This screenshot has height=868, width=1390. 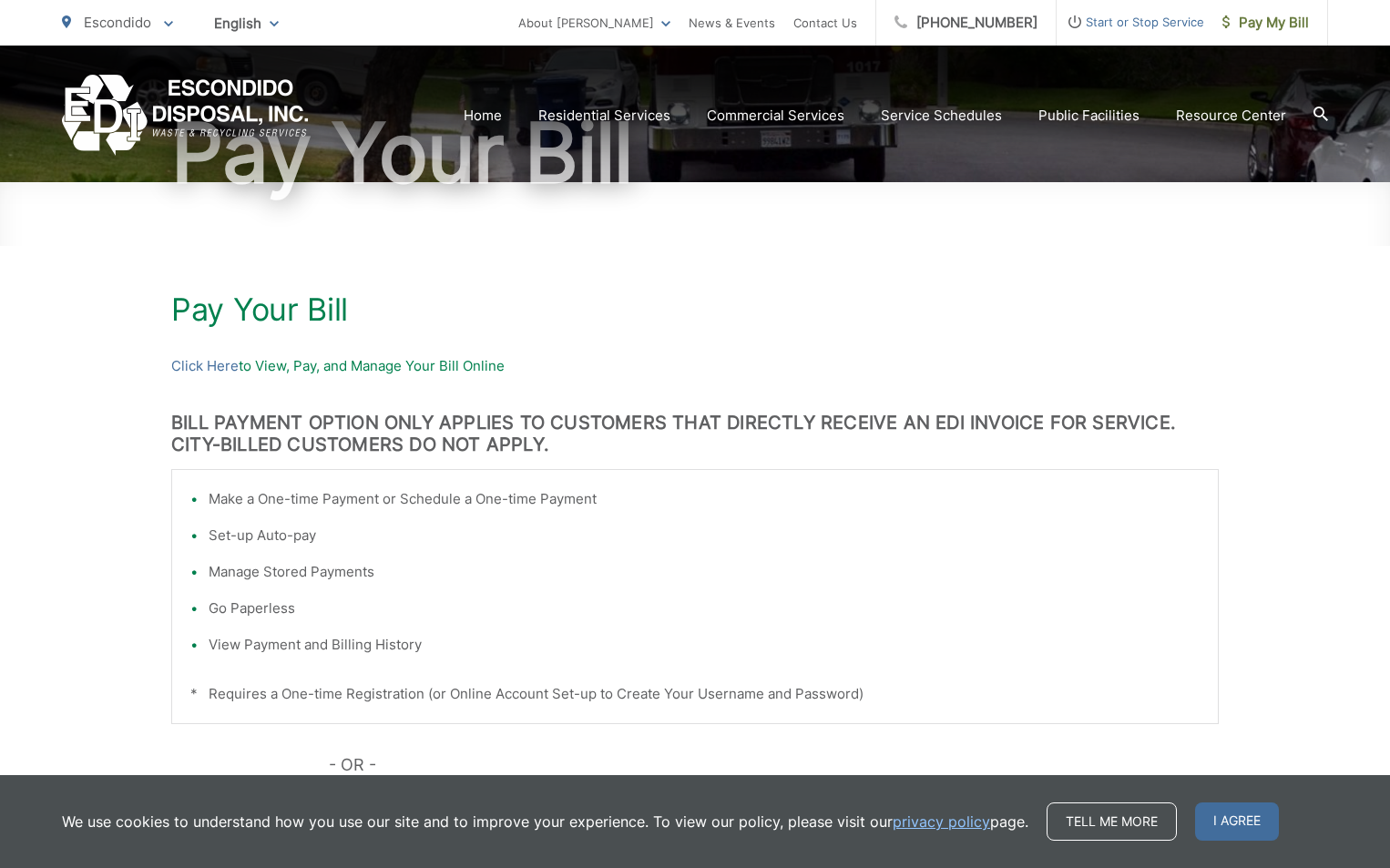 What do you see at coordinates (1111, 822) in the screenshot?
I see `a: Tell me more` at bounding box center [1111, 822].